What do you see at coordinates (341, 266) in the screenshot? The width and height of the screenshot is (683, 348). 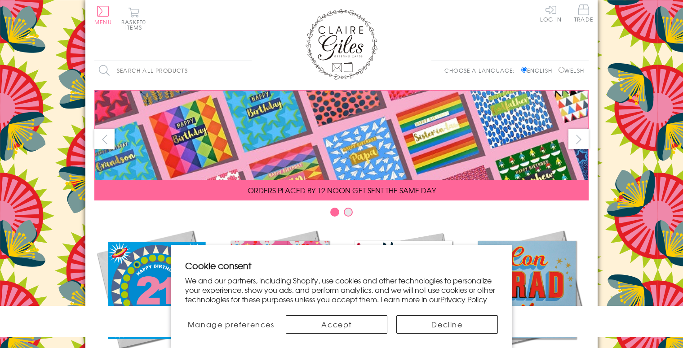 I see `h2: Cookie consent` at bounding box center [341, 266].